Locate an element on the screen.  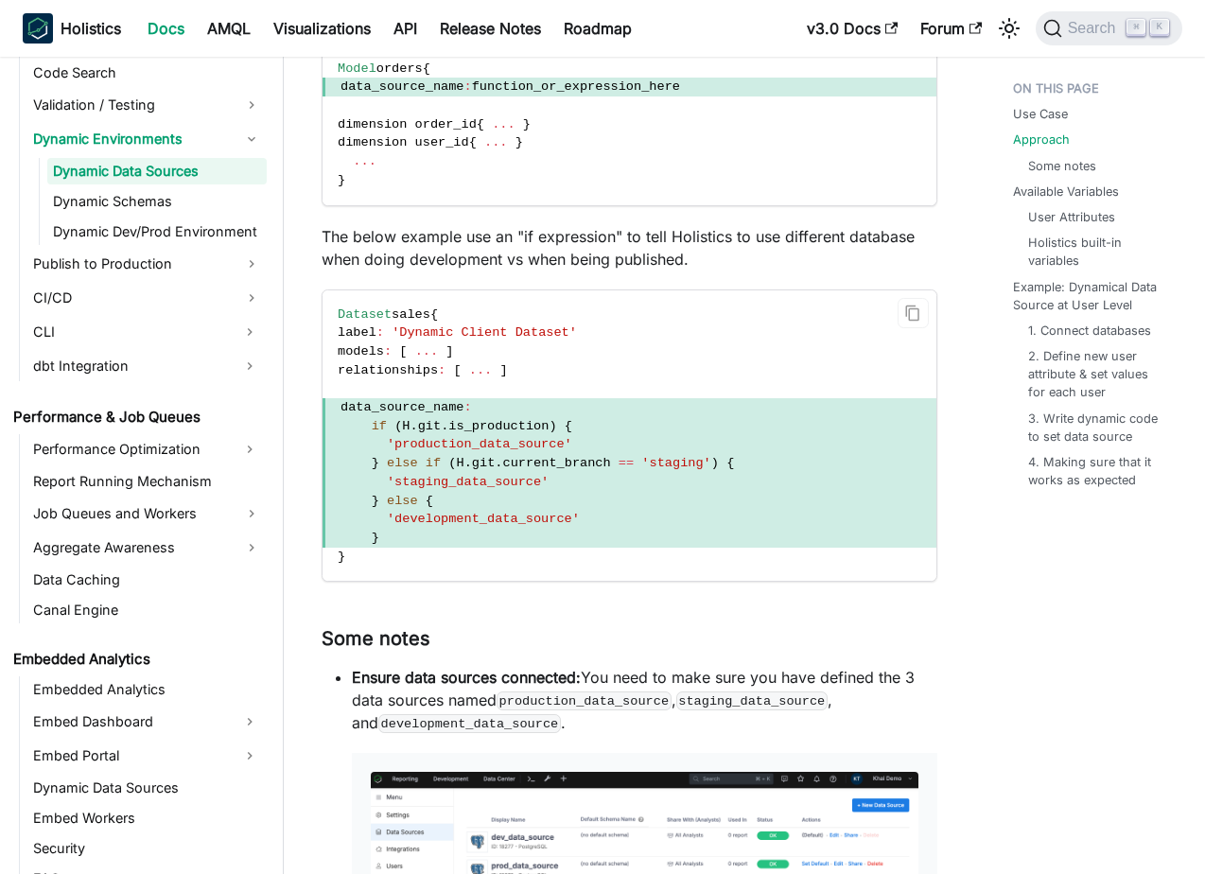
button: Expand sidebar category 'Performance Optimization' is located at coordinates (250, 449).